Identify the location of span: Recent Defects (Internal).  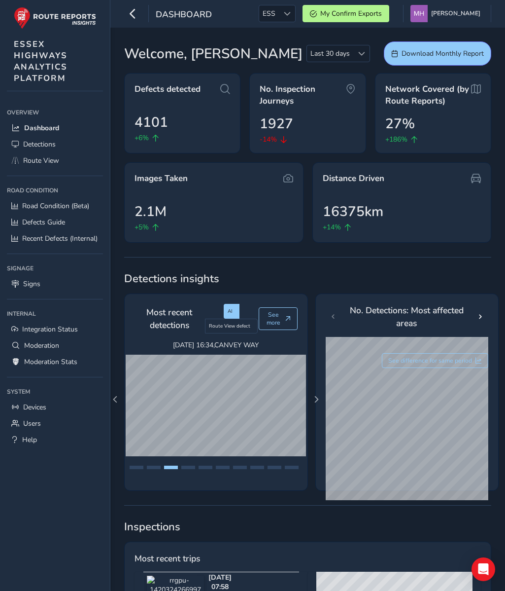
(60, 238).